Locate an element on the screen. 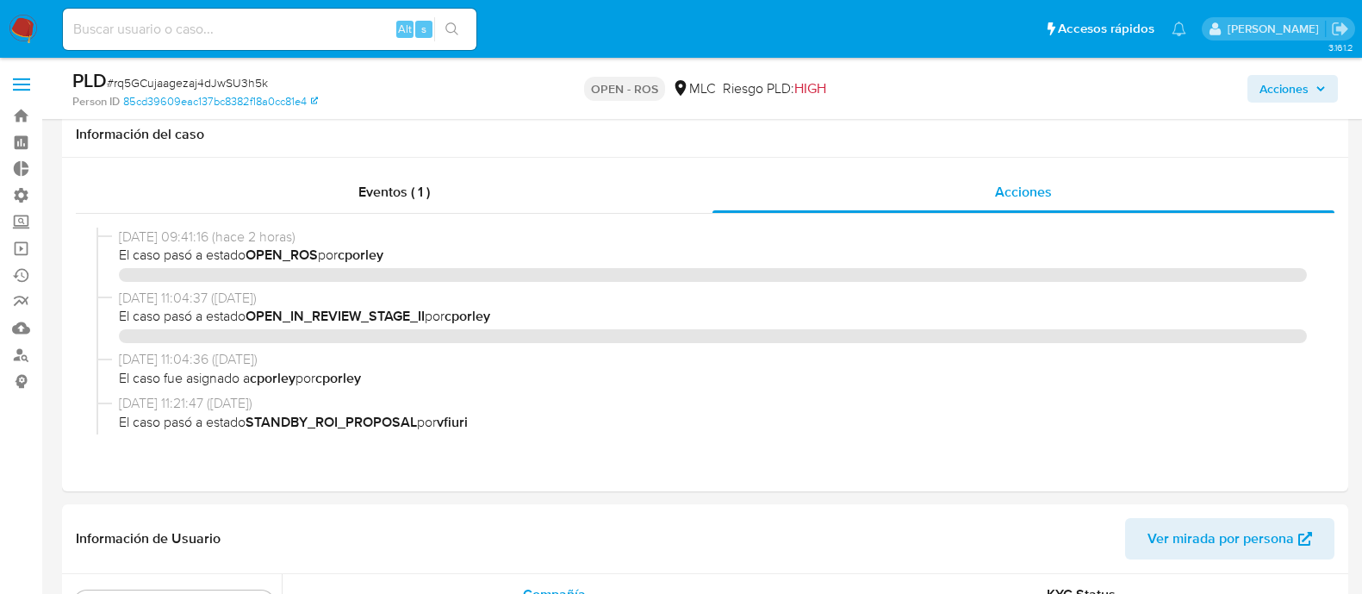  span: Eventos ( 1 ) is located at coordinates (394, 191).